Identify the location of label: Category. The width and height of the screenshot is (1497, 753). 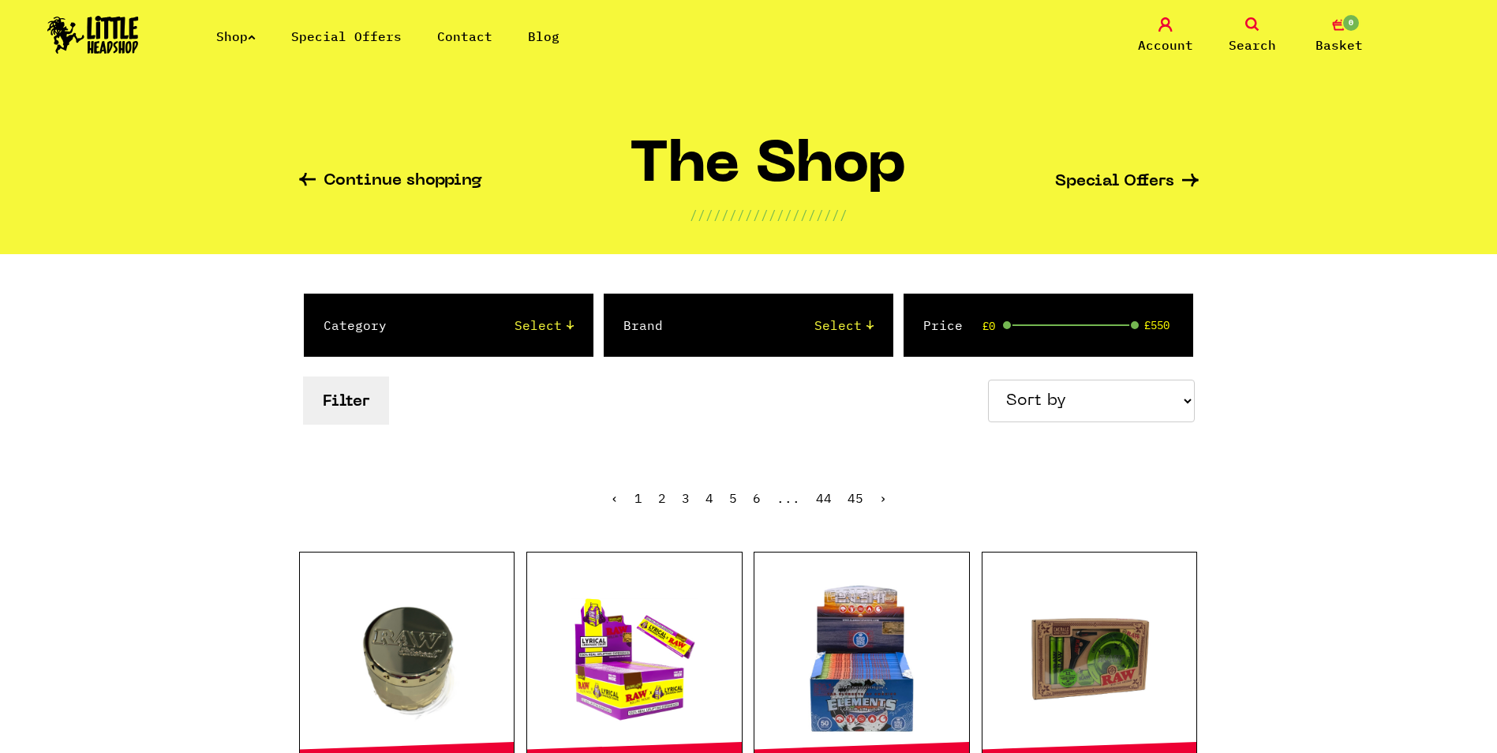
(355, 325).